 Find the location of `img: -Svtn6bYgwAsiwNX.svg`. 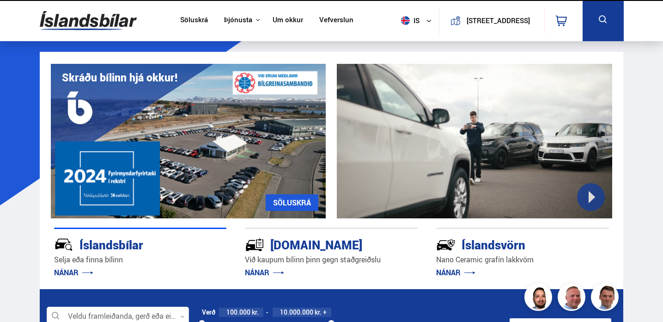

img: -Svtn6bYgwAsiwNX.svg is located at coordinates (446, 244).